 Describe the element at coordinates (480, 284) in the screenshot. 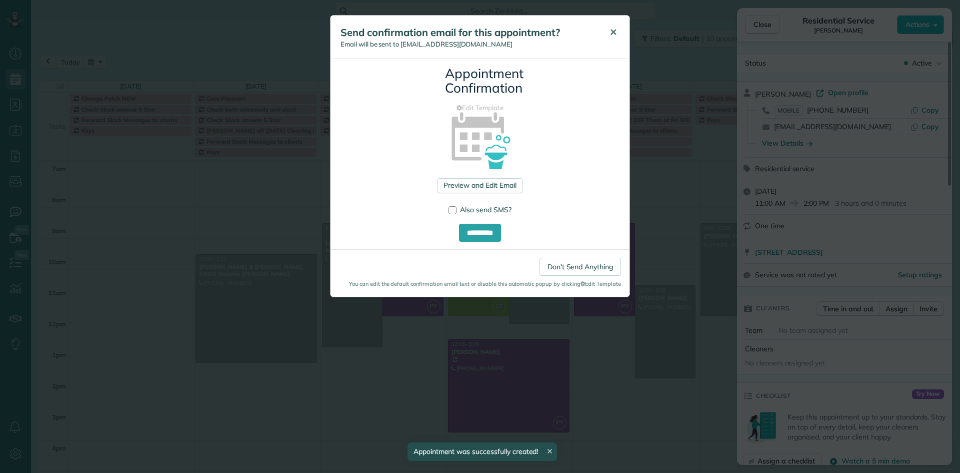

I see `small: You can edit the default confirmation email text or disable this automatic popup by clicking Edit...` at that location.